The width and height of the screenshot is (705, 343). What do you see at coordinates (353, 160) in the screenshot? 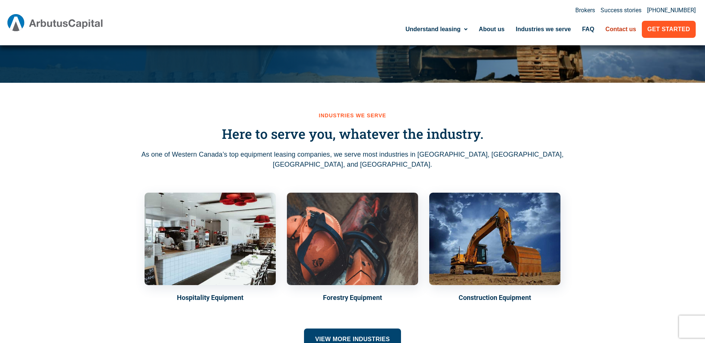
I see `p: As one of Western Canada’s top equipment leasing companies, we serve most industries in [GEOGRAPH...` at bounding box center [353, 160].